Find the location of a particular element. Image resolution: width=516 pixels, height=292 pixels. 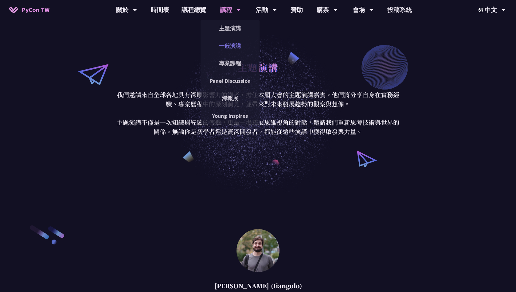

a: PyCon TW is located at coordinates (29, 10).